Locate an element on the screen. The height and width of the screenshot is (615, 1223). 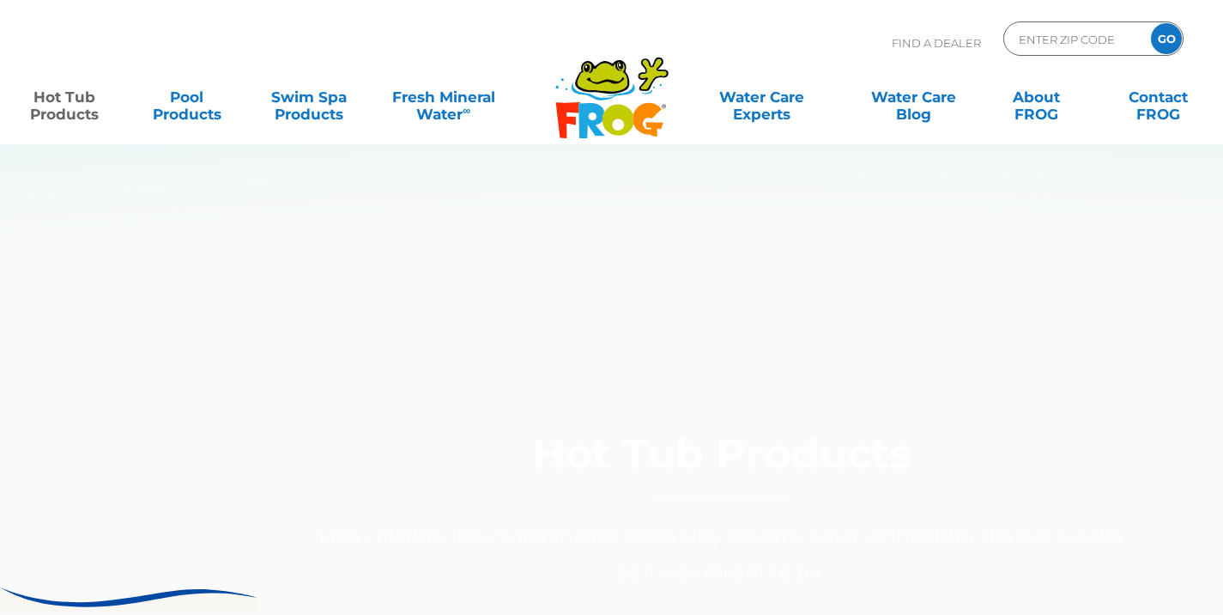
a: Water CareExperts is located at coordinates (762, 97).